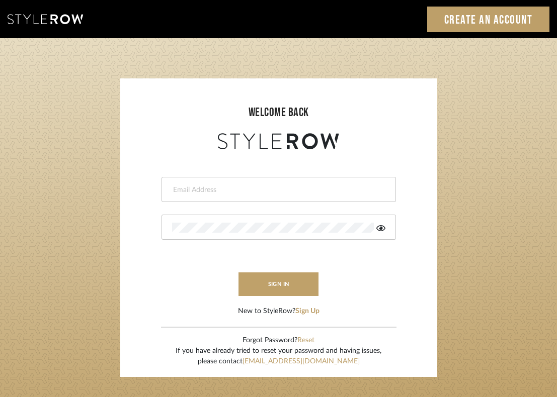 This screenshot has height=397, width=557. What do you see at coordinates (278, 340) in the screenshot?
I see `div: Forgot Password?` at bounding box center [278, 340].